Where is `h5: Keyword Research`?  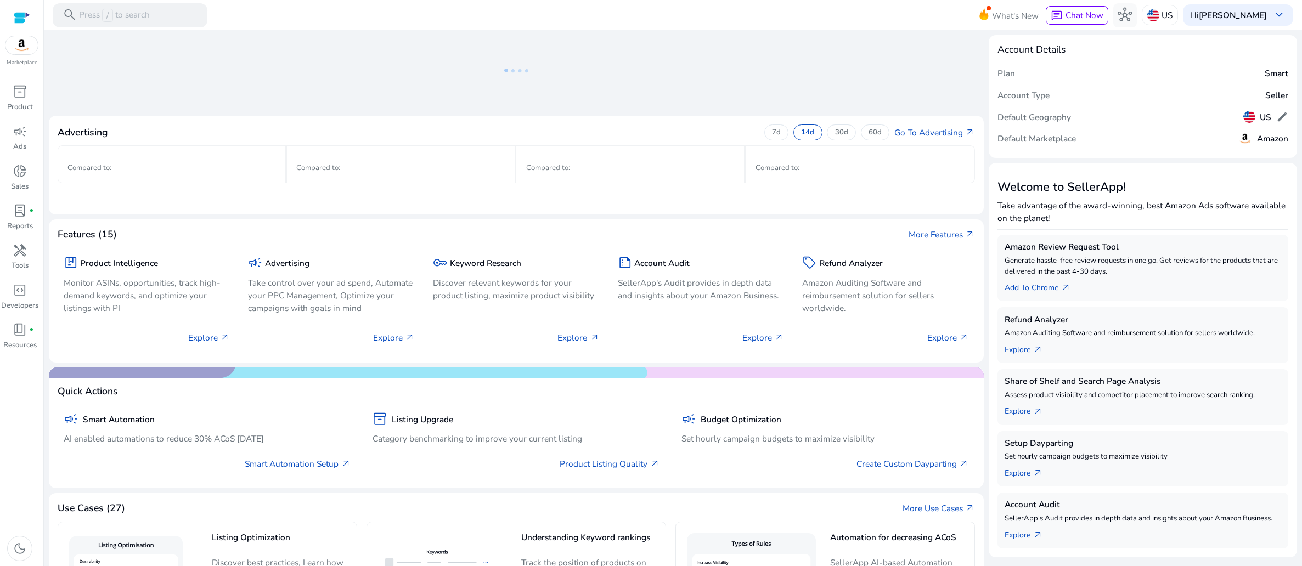 h5: Keyword Research is located at coordinates (485, 263).